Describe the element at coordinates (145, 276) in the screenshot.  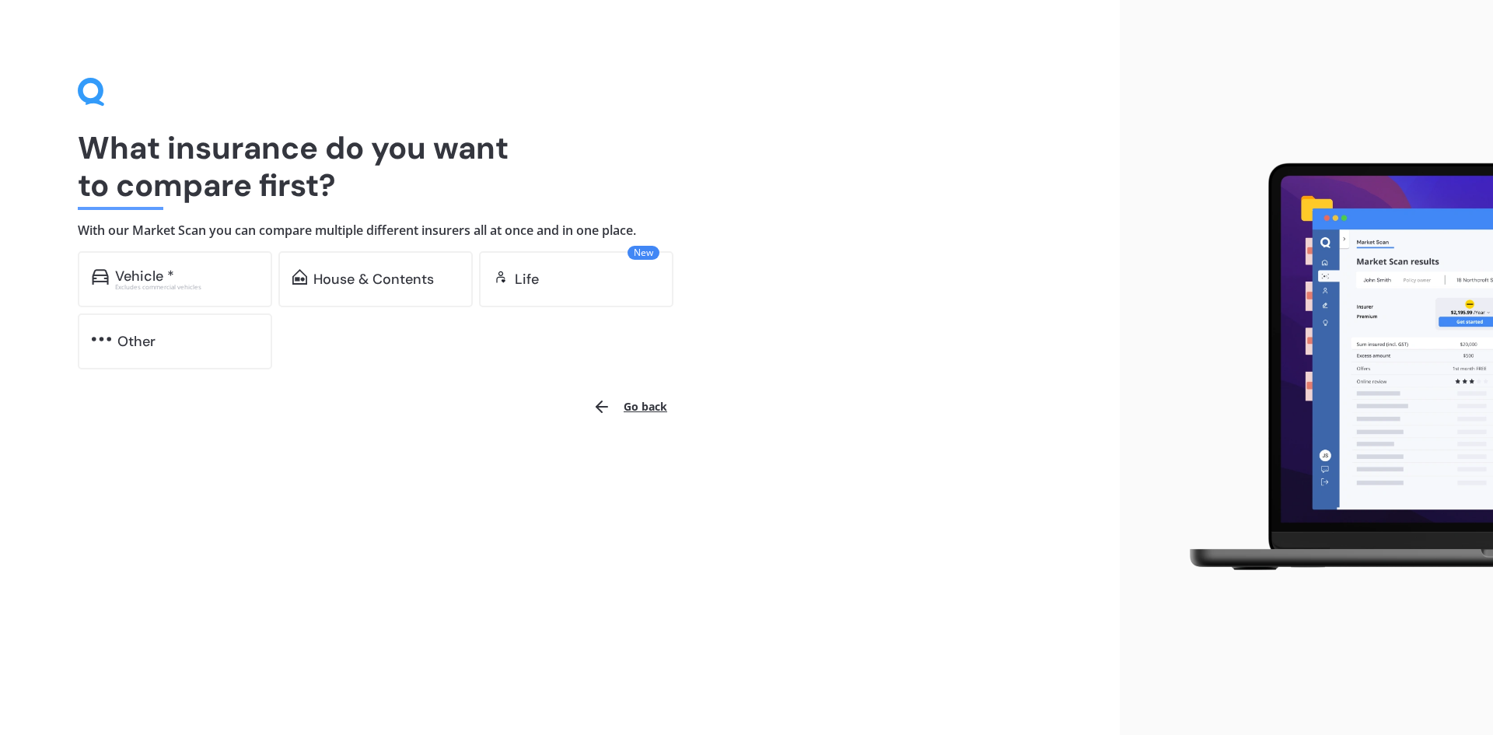
I see `div: Vehicle *` at that location.